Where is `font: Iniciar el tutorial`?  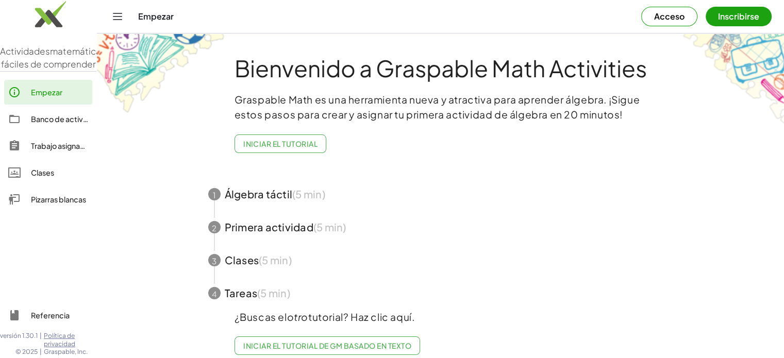 font: Iniciar el tutorial is located at coordinates (280, 144).